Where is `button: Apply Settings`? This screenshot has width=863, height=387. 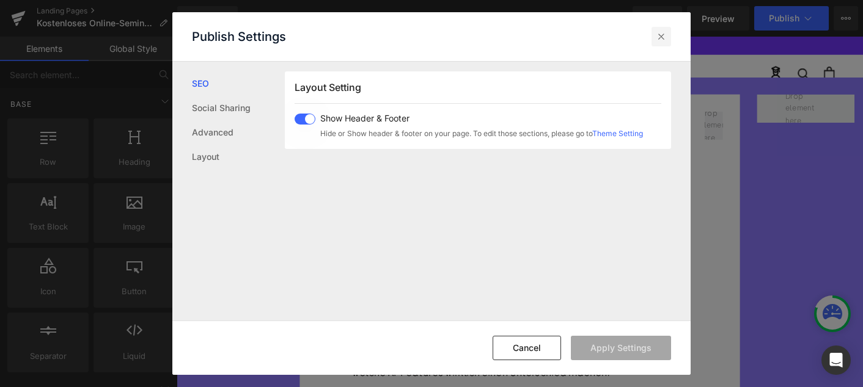 button: Apply Settings is located at coordinates (621, 348).